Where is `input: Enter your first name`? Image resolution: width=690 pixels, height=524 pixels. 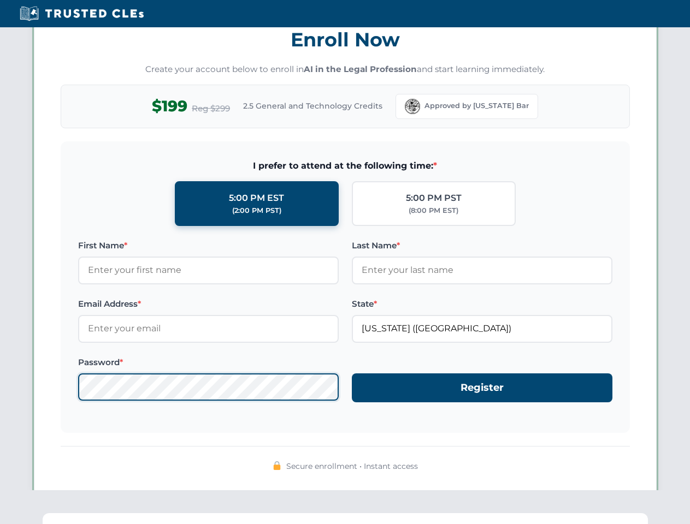
input: Enter your first name is located at coordinates (208, 270).